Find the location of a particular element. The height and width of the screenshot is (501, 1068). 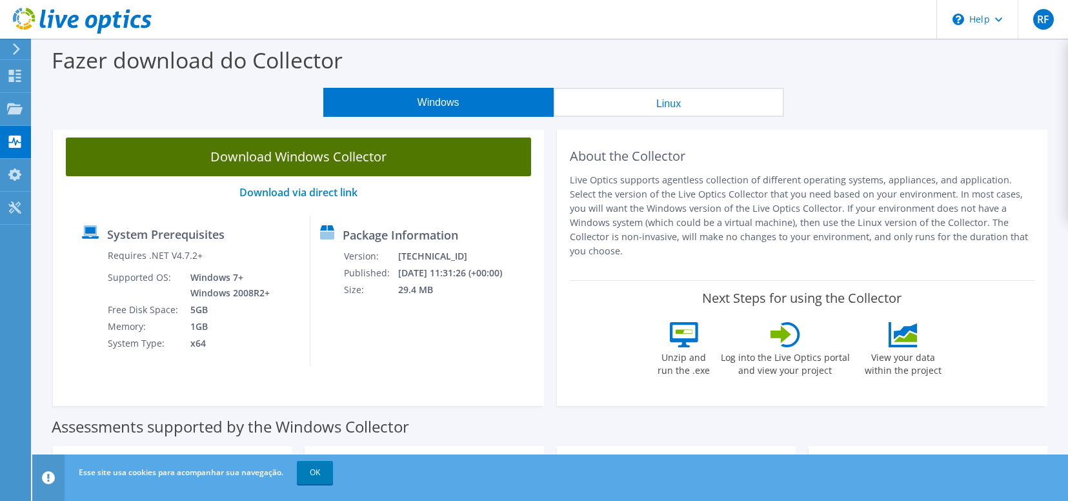

td: 29.4 MB is located at coordinates (458, 290).